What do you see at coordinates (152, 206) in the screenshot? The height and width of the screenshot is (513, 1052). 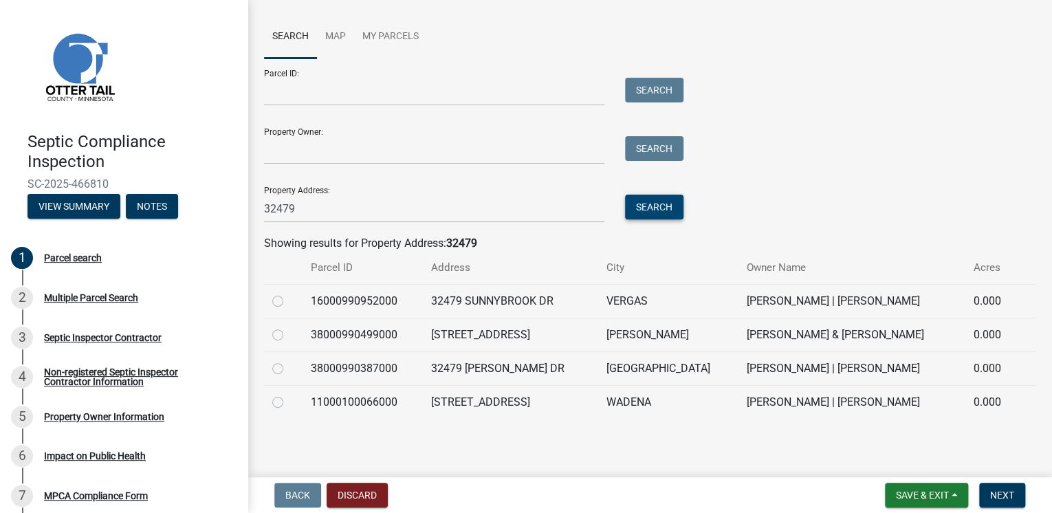 I see `button: Notes` at bounding box center [152, 206].